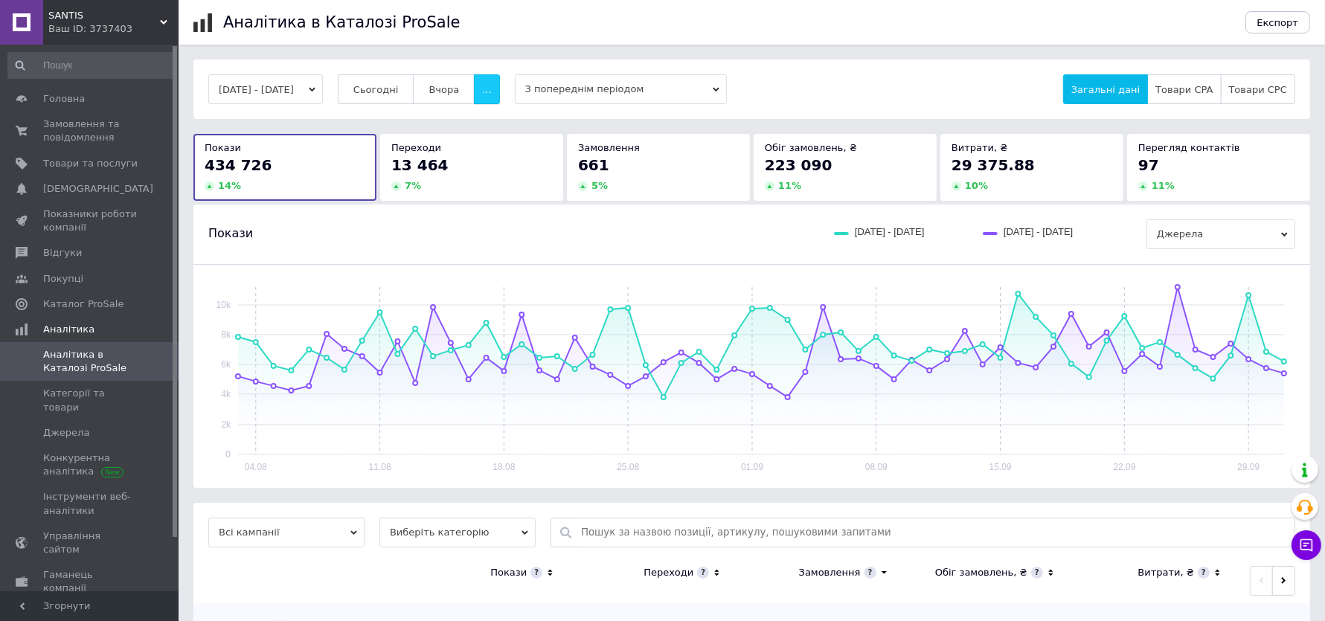 This screenshot has height=621, width=1325. I want to click on text: 0, so click(228, 455).